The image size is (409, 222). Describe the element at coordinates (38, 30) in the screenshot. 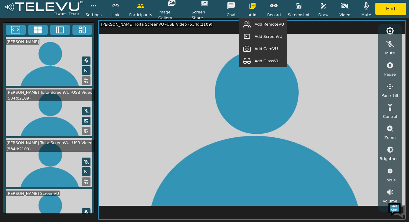

I see `button: 4x4` at that location.